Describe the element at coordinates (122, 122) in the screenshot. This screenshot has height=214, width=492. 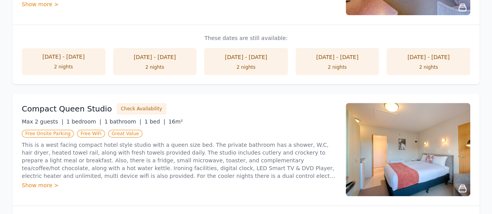
I see `span: 1 bathroom |` at that location.